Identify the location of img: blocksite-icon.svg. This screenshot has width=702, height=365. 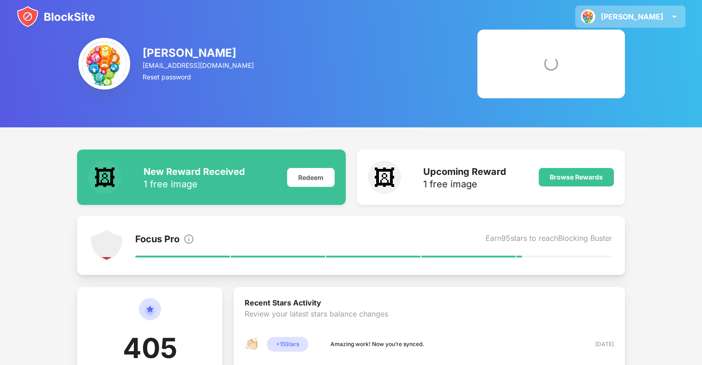
(56, 17).